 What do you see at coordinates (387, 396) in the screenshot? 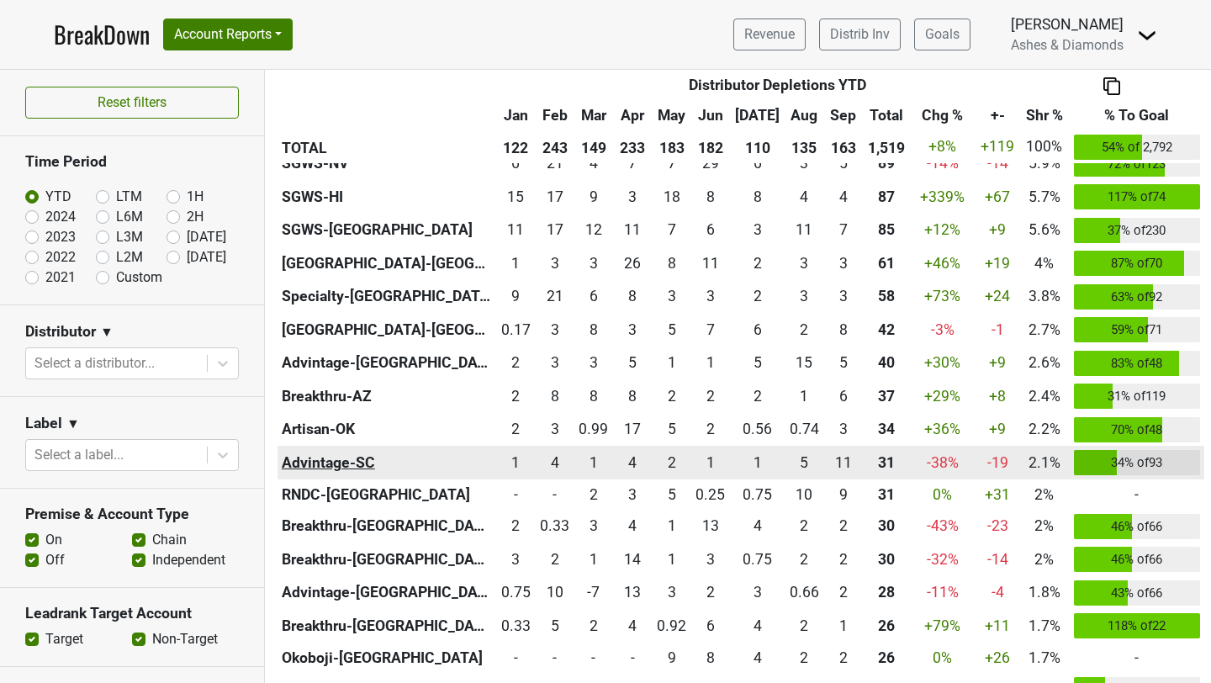
I see `th: Breakthru-AZ` at bounding box center [387, 396].